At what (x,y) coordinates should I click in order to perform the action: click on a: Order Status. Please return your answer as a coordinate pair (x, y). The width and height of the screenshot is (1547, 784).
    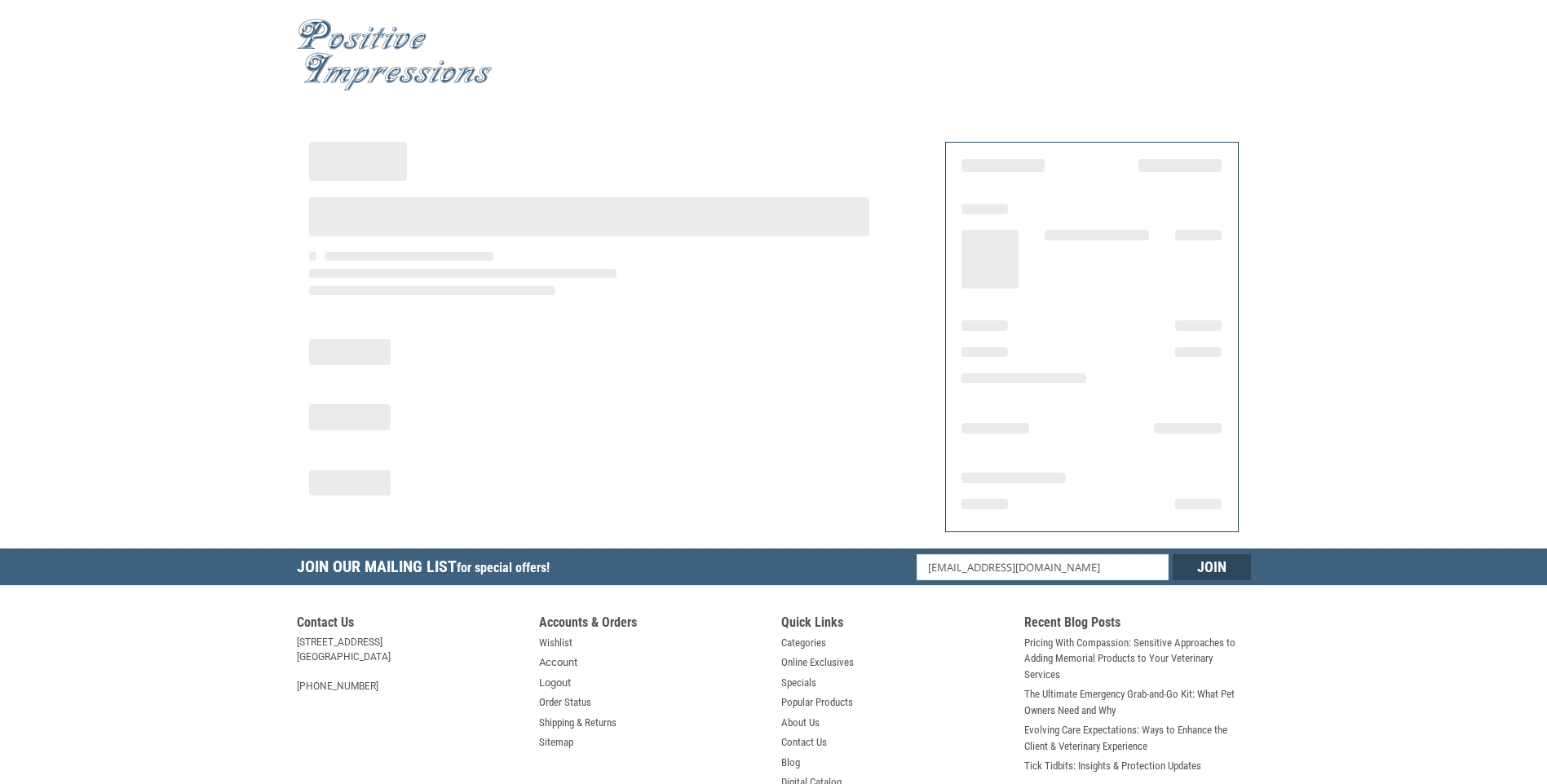
    Looking at the image, I should click on (565, 702).